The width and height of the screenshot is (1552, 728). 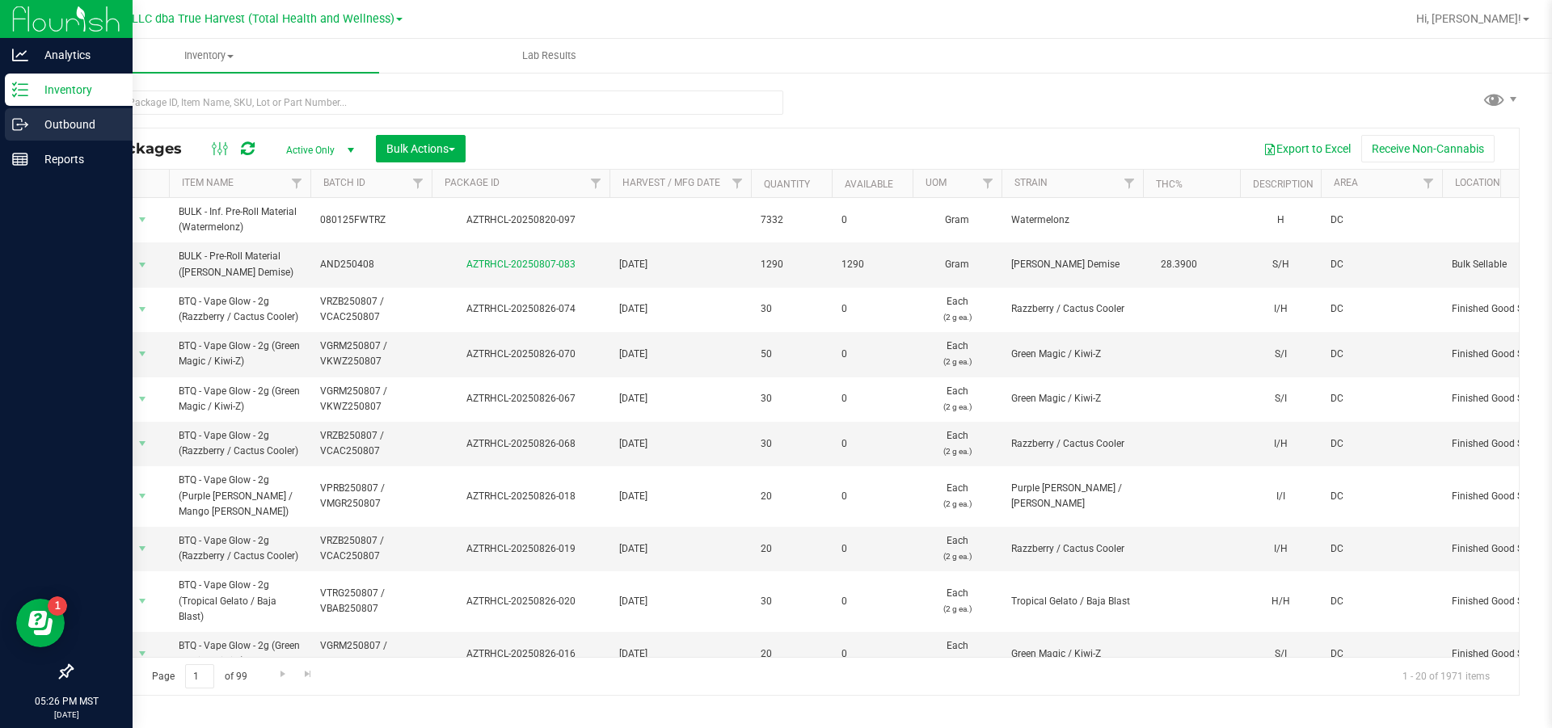 I want to click on span: BTQ - Vape Glow - 2g (Razzberry / Cactus Cooler), so click(x=239, y=444).